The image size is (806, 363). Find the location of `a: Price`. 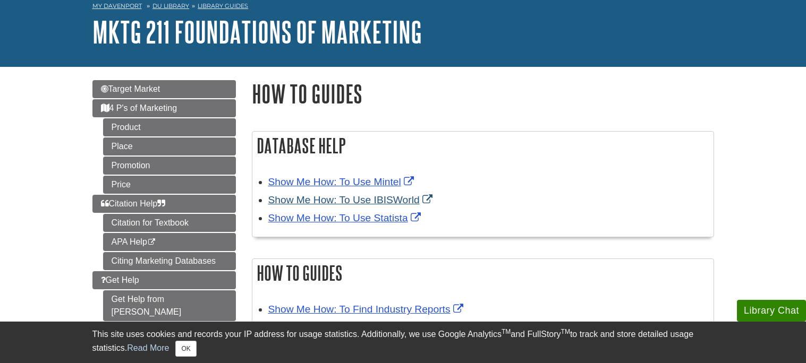

a: Price is located at coordinates (170, 185).